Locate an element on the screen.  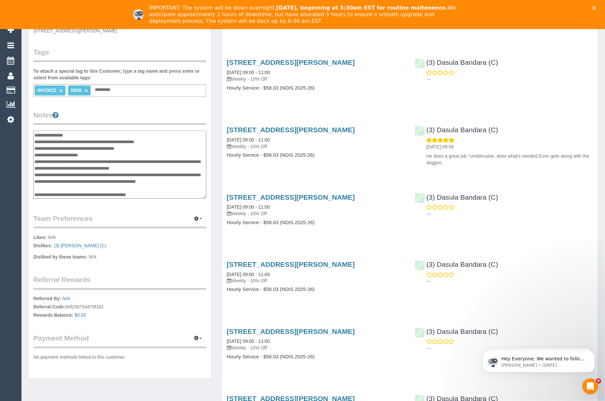
legend: Referral Rewards is located at coordinates (120, 283).